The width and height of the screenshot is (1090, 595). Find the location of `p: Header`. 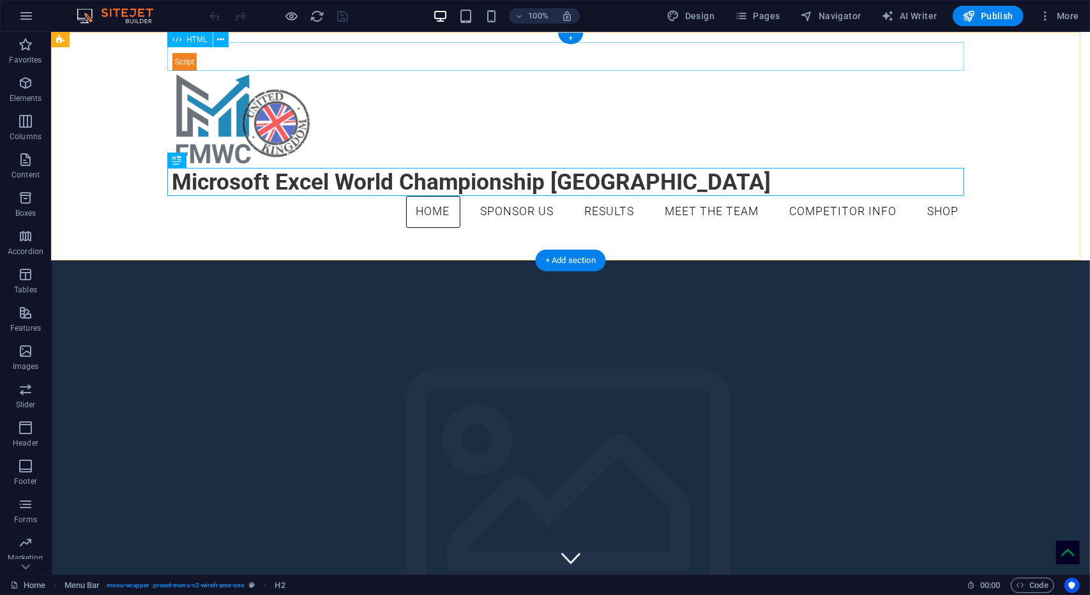

p: Header is located at coordinates (26, 443).